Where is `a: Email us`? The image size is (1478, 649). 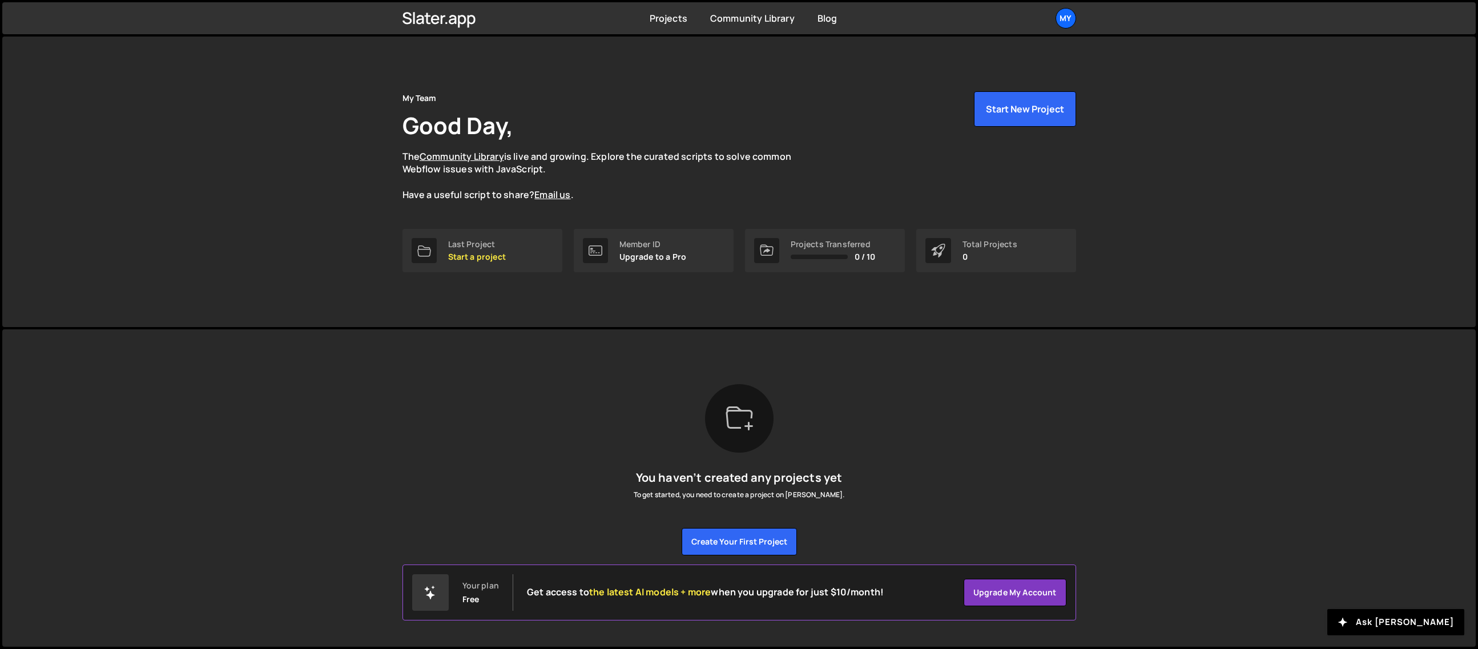 a: Email us is located at coordinates (552, 195).